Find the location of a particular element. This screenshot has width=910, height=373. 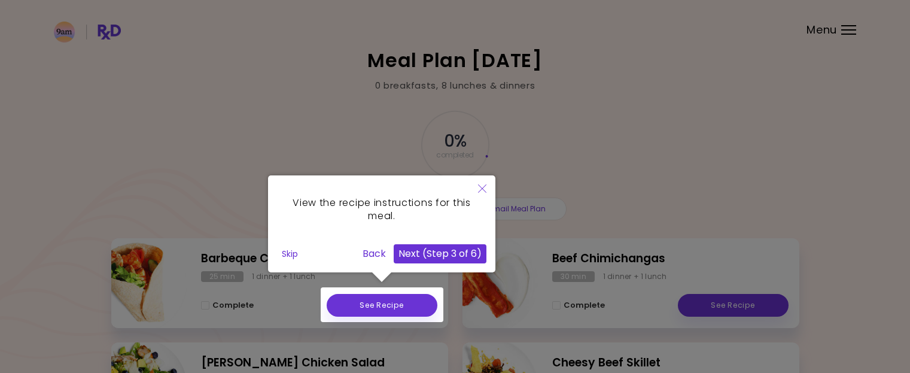

button: Close is located at coordinates (482, 189).